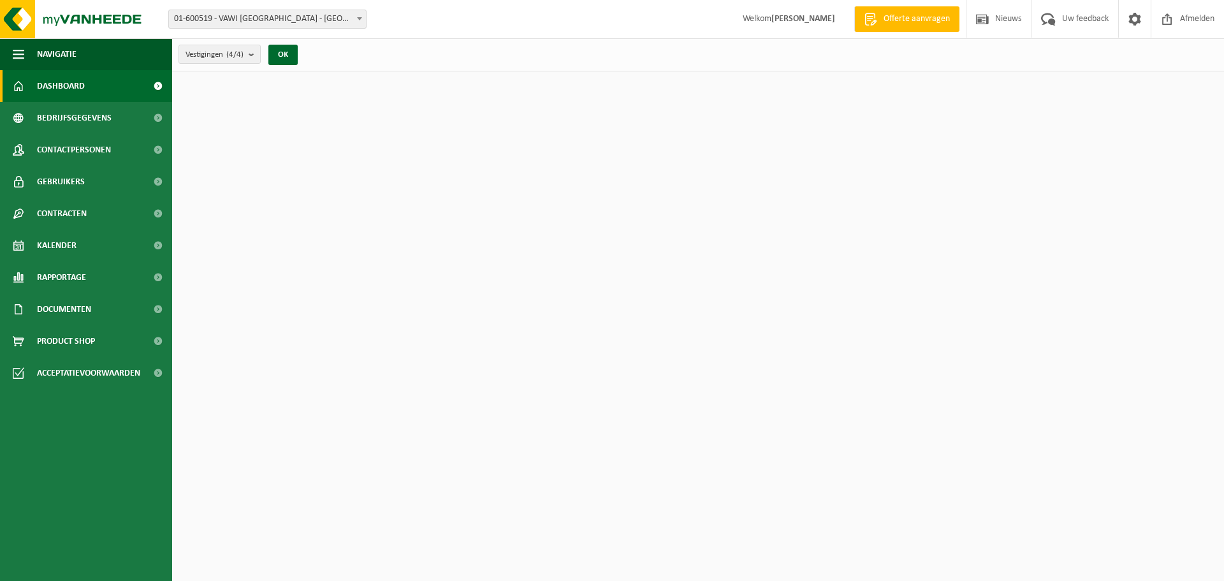 The image size is (1224, 581). Describe the element at coordinates (64, 309) in the screenshot. I see `span: Documenten` at that location.